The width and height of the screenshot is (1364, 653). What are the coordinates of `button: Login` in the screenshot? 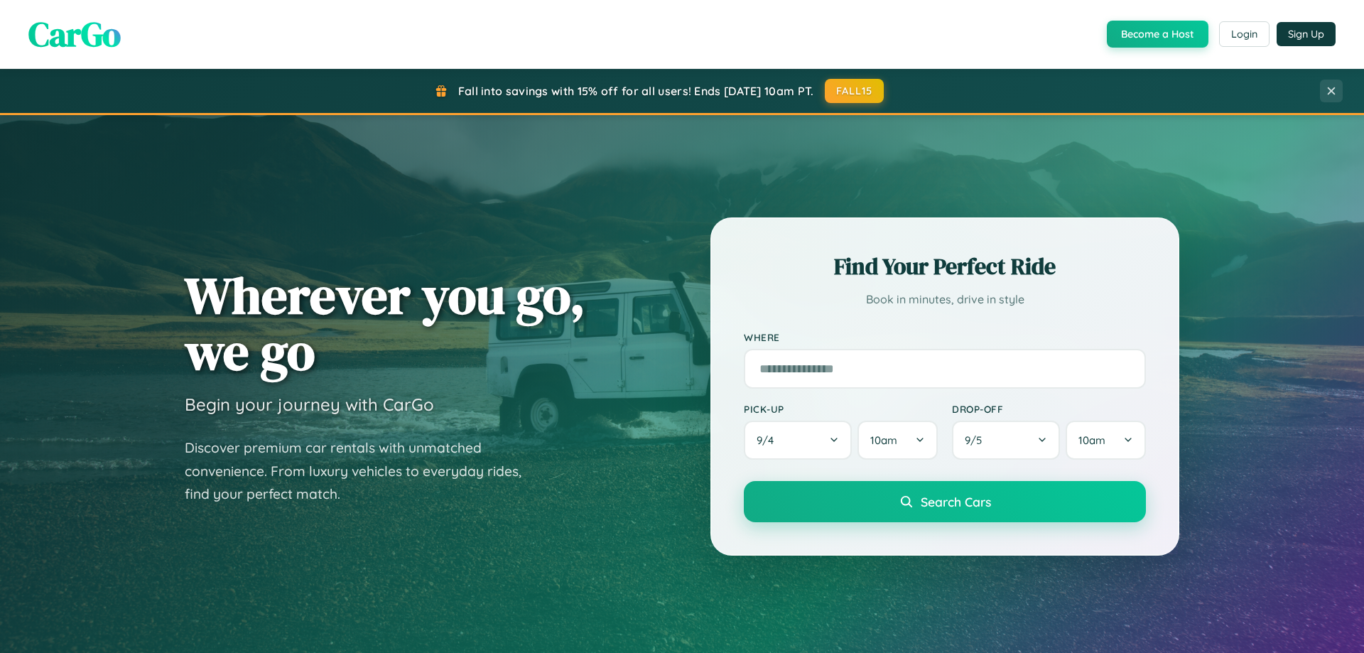 It's located at (1244, 34).